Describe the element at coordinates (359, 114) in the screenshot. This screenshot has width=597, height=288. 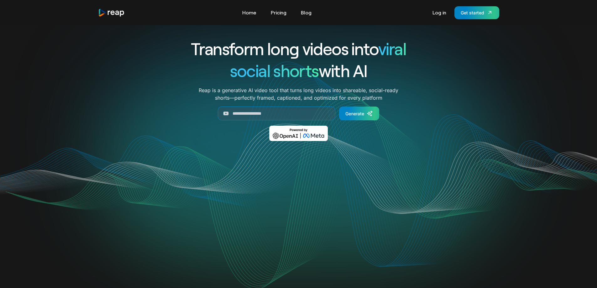
I see `a: Generate` at that location.